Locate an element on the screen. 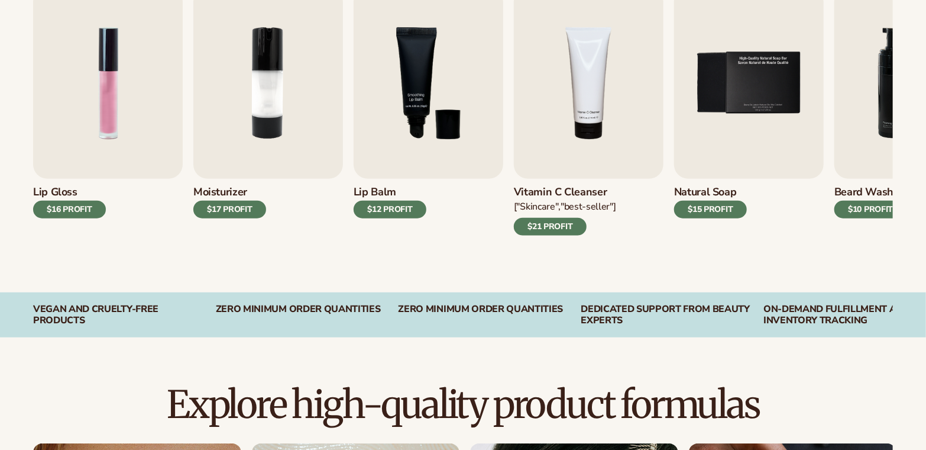  div: Vegan and Cruelty-Free Products is located at coordinates (119, 315).